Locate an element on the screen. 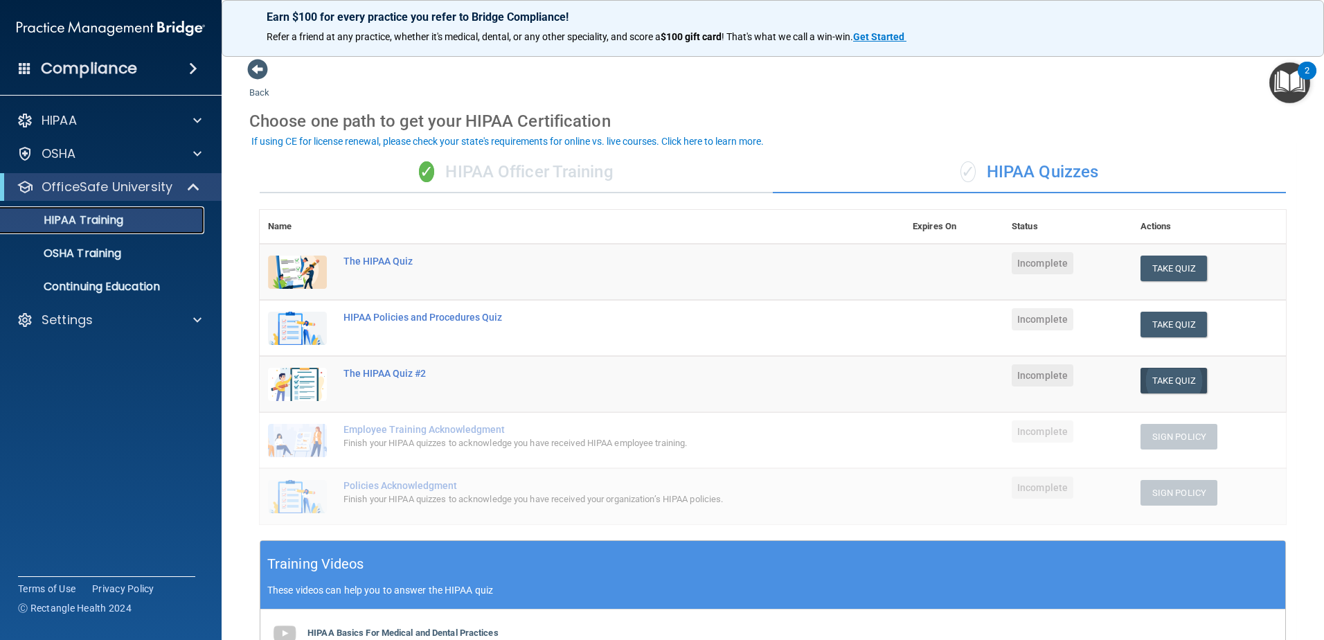  div: Finish your HIPAA quizzes to acknowledge you have received your organization’s HIPAA policies. is located at coordinates (589, 499).